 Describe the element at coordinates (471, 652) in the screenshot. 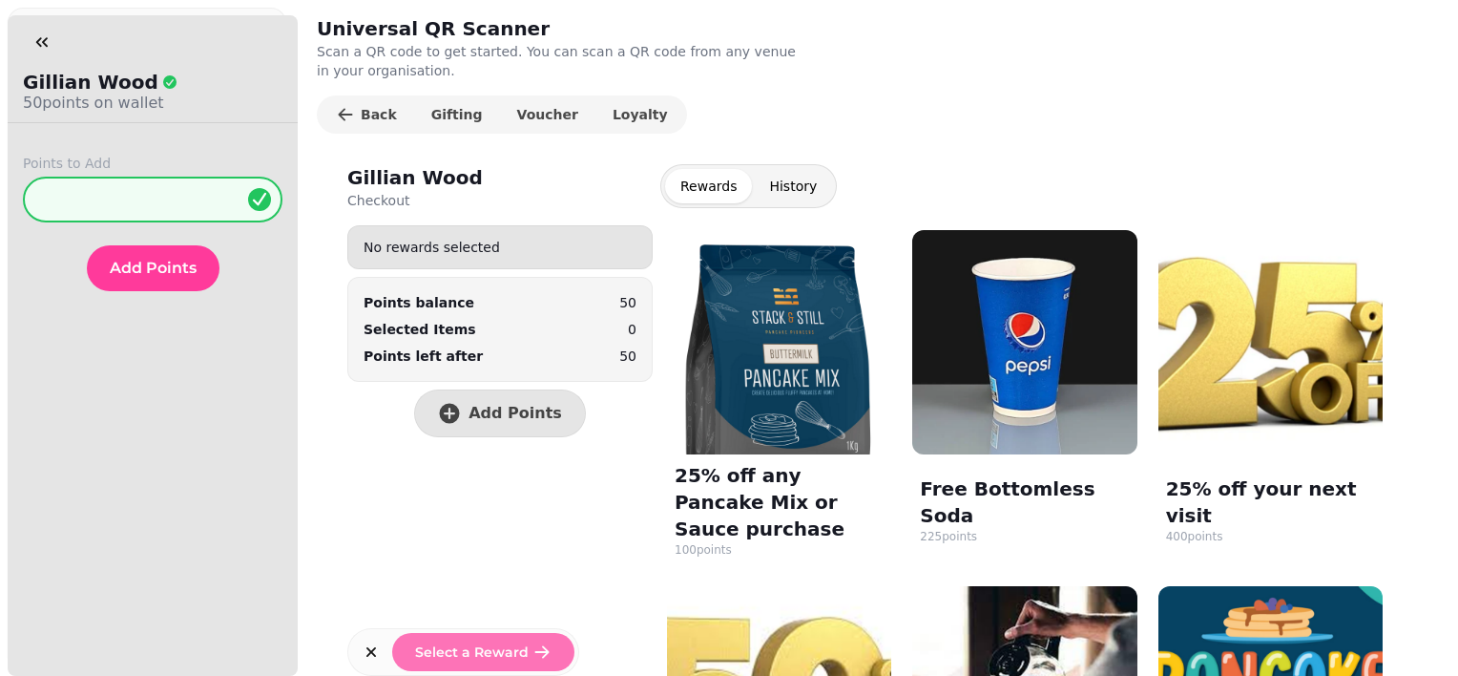

I see `span: Select a Reward` at that location.